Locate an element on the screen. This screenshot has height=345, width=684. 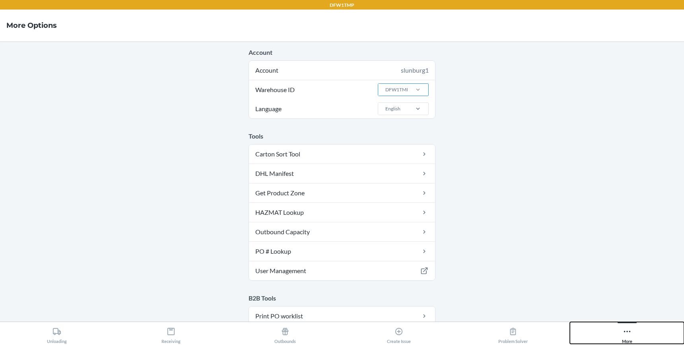
button: Receiving is located at coordinates (171, 333).